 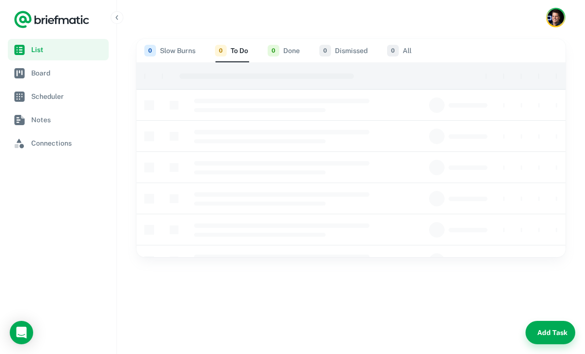 What do you see at coordinates (58, 96) in the screenshot?
I see `a: Scheduler` at bounding box center [58, 96].